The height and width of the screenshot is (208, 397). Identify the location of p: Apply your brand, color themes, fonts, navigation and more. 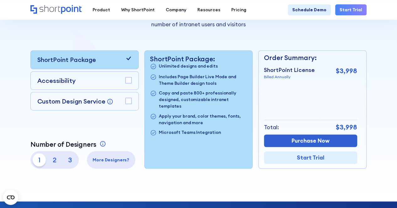
(203, 120).